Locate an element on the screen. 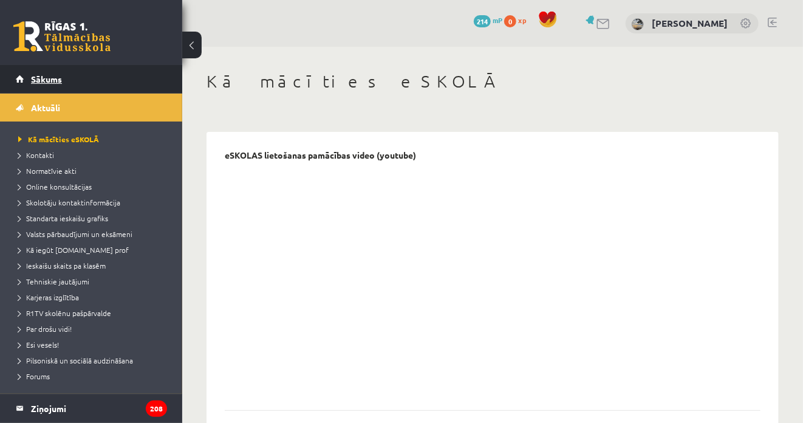 The width and height of the screenshot is (803, 423). a: Online konsultācijas is located at coordinates (94, 187).